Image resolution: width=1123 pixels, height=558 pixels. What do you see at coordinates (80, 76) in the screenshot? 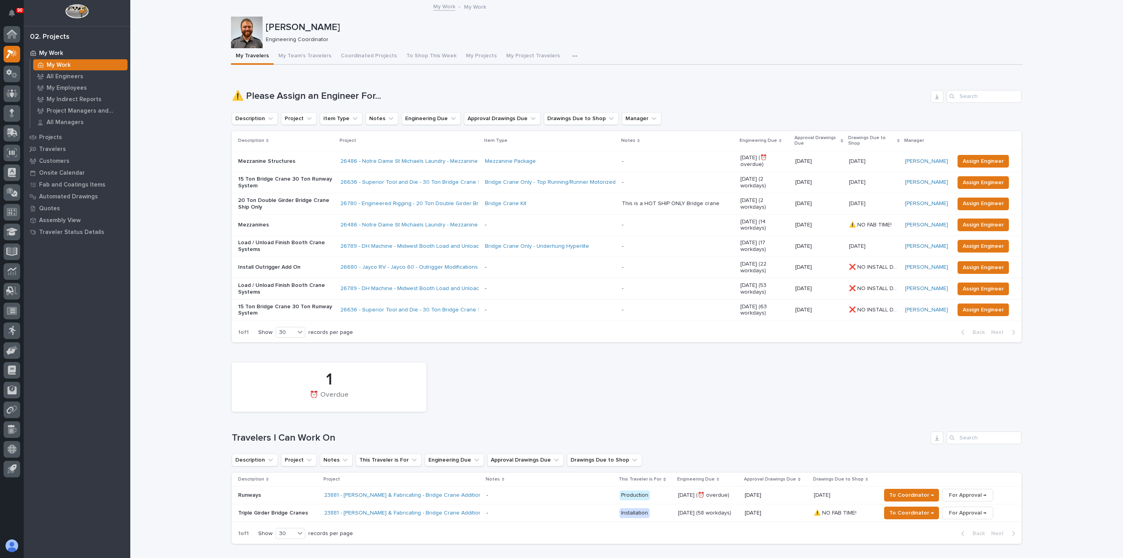
I see `a: All Engineers` at bounding box center [80, 76].